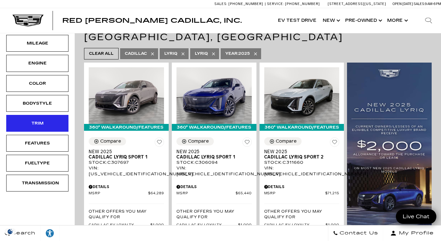 The height and width of the screenshot is (241, 441). What do you see at coordinates (50, 233) in the screenshot?
I see `div: Explore your accessibility options` at bounding box center [50, 233].